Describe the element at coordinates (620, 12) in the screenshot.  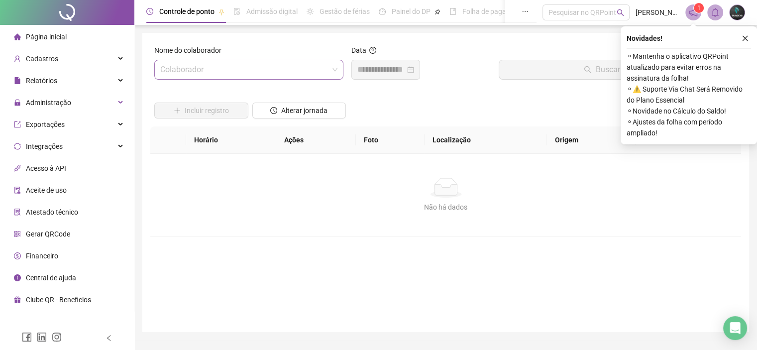
I see `span: search` at that location.